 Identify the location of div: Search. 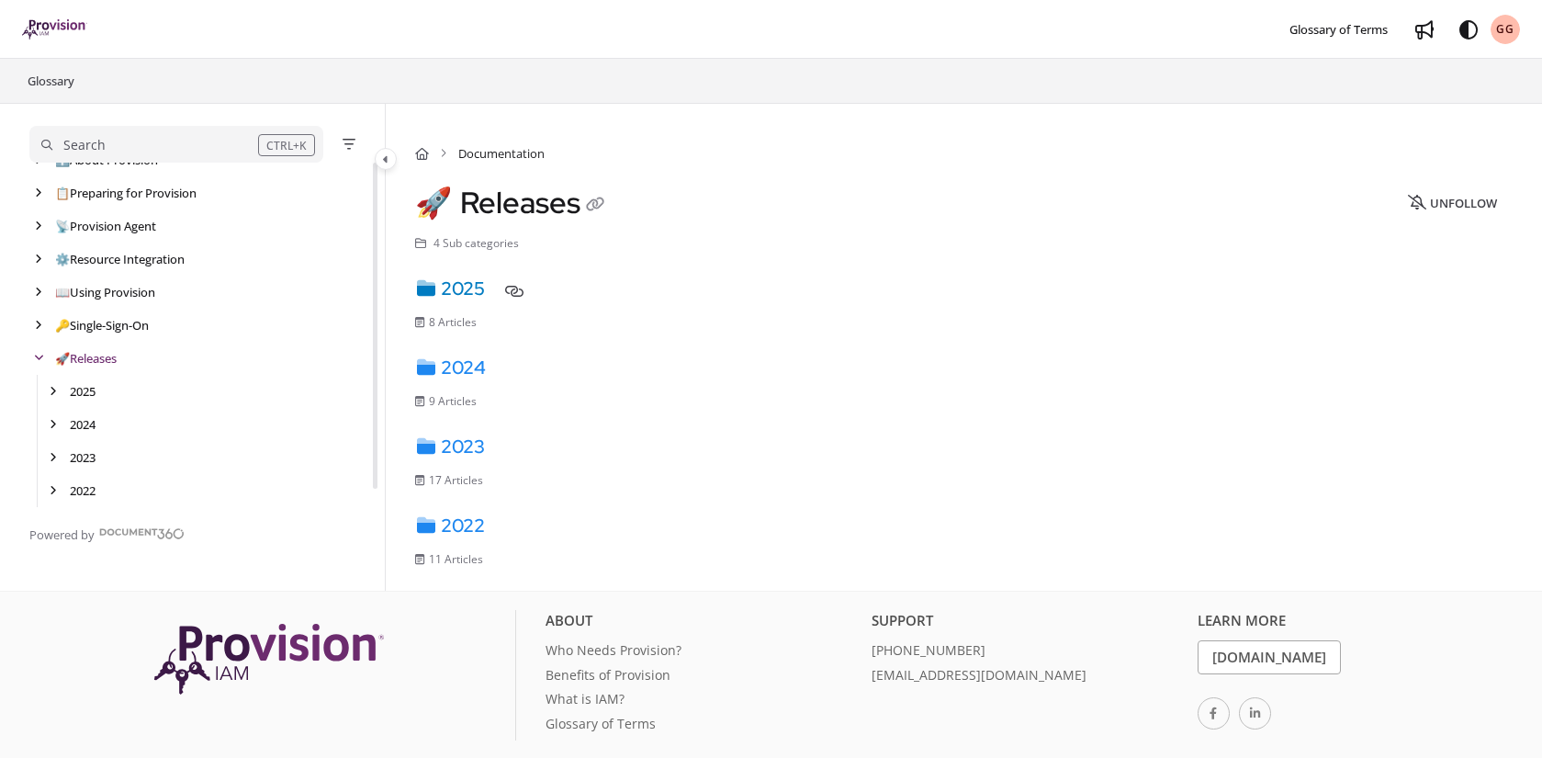
(84, 145).